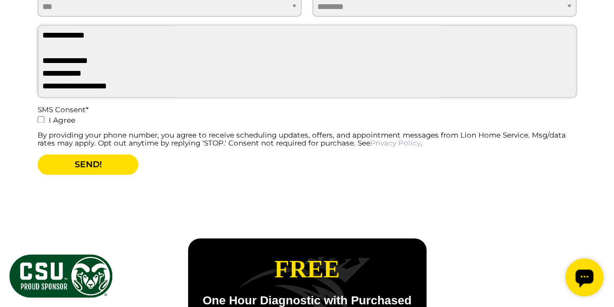 The width and height of the screenshot is (614, 307). I want to click on button: SEND!, so click(88, 164).